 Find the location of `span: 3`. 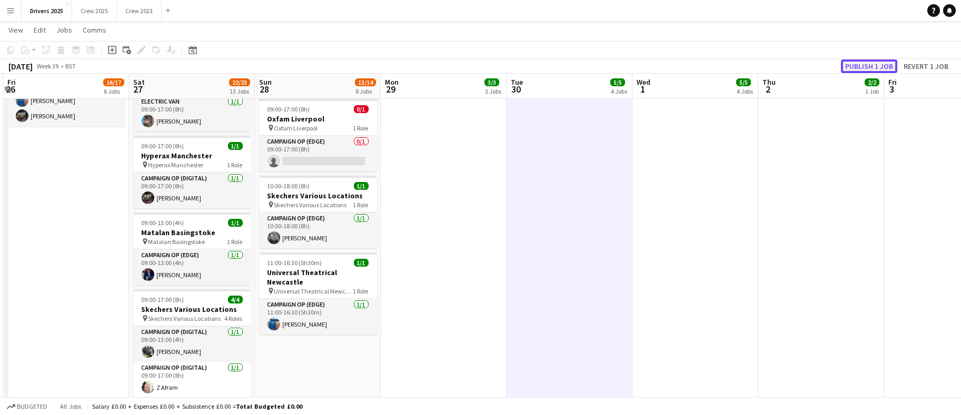

span: 3 is located at coordinates (891, 89).